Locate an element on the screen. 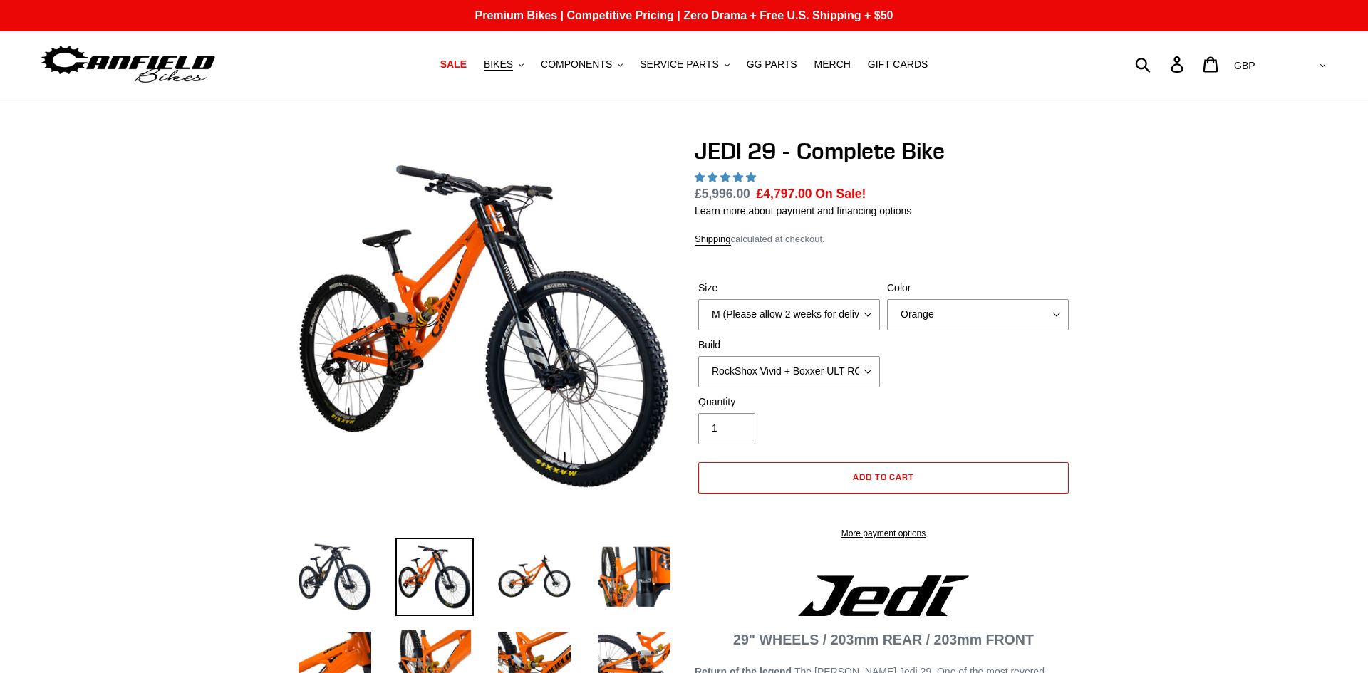  strong: 29" WHEELS / 203mm REAR / 203mm FRONT is located at coordinates (884, 640).